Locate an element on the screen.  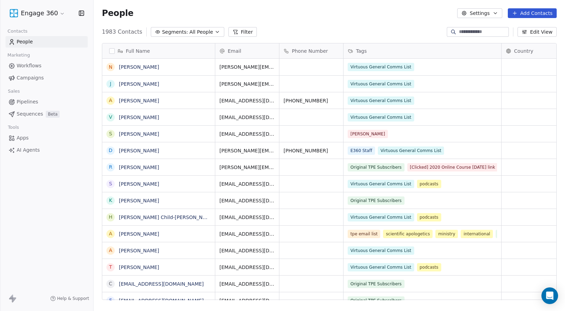
span: Email is located at coordinates (234, 51).